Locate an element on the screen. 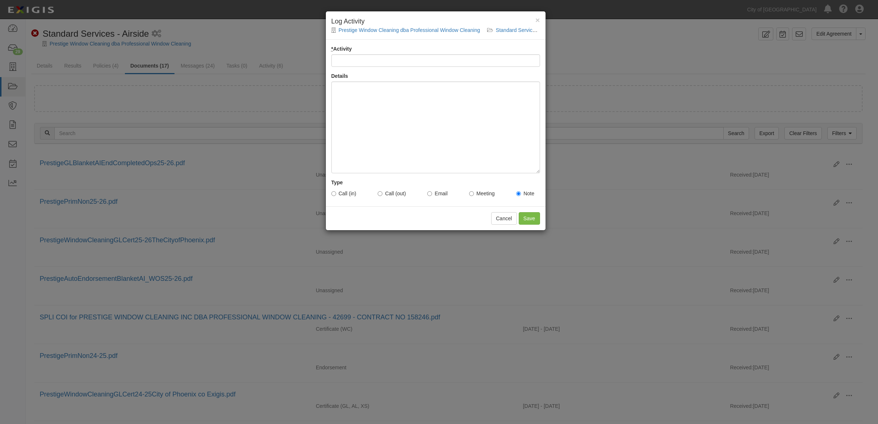 The width and height of the screenshot is (878, 424). label: Email is located at coordinates (437, 194).